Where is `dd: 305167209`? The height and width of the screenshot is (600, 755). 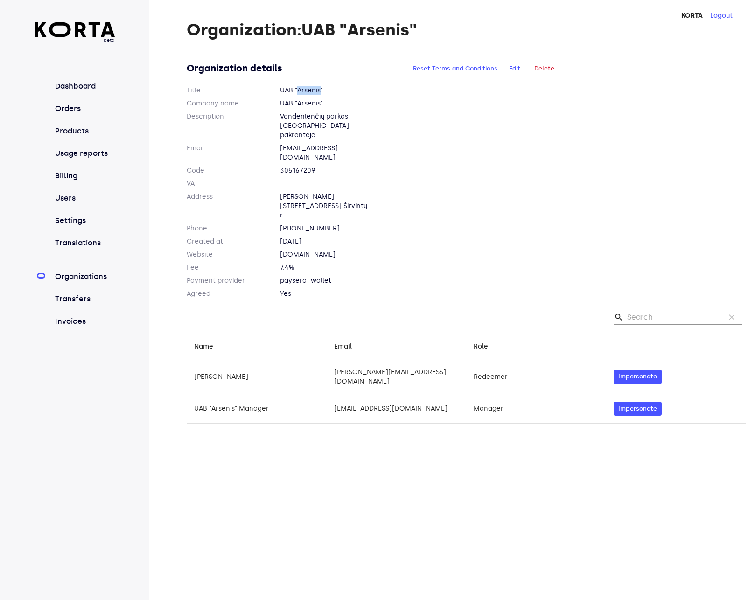 dd: 305167209 is located at coordinates (326, 171).